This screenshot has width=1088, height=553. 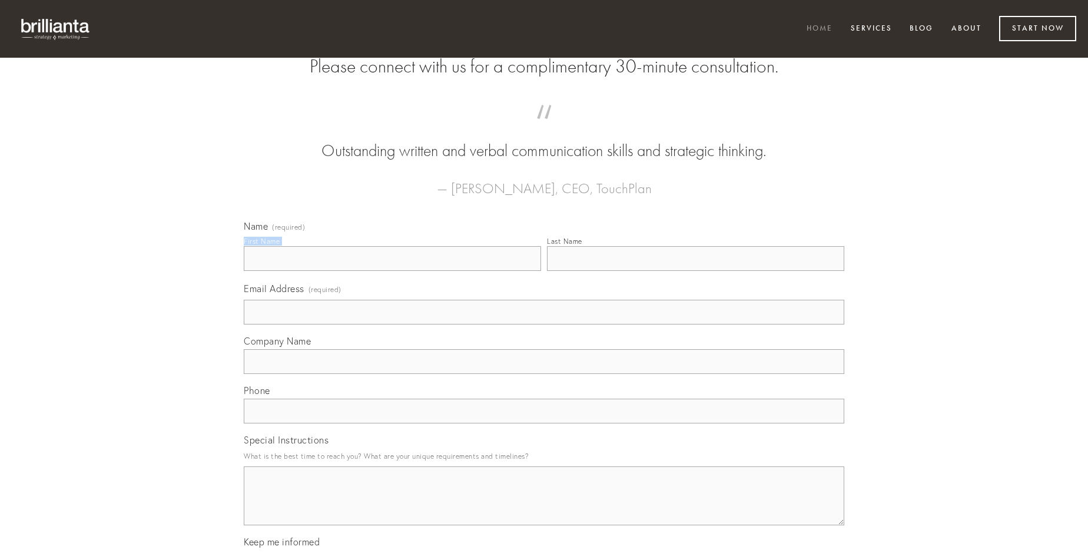 I want to click on div: Last Name, so click(x=565, y=241).